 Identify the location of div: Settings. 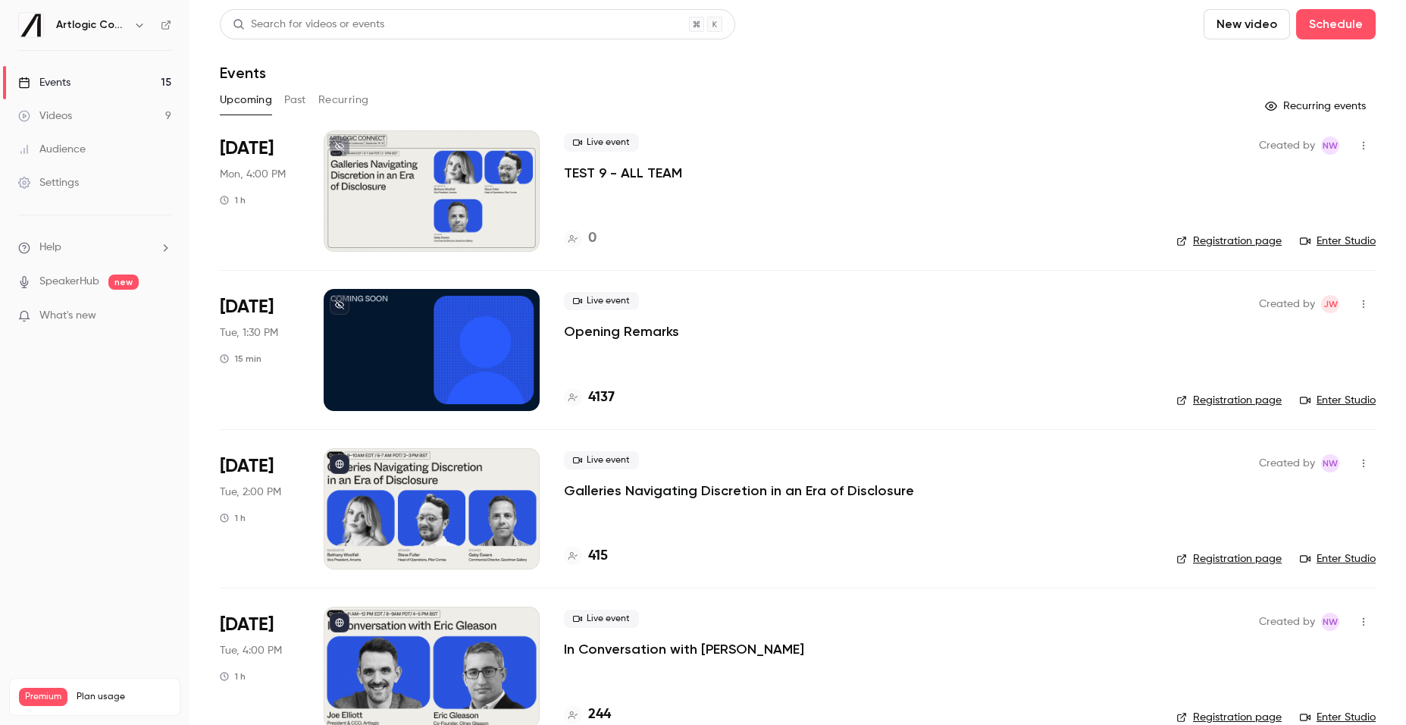
(49, 183).